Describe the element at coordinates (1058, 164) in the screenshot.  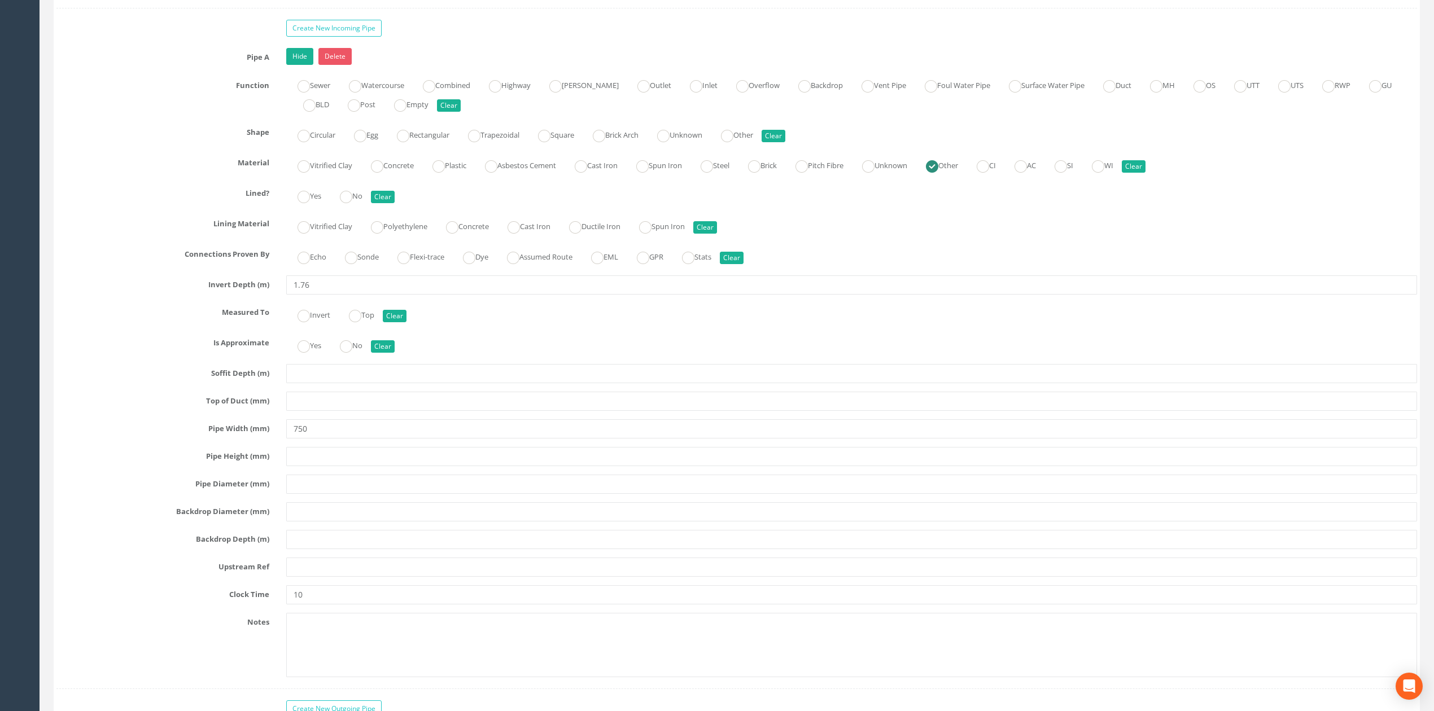
I see `label: SI` at that location.